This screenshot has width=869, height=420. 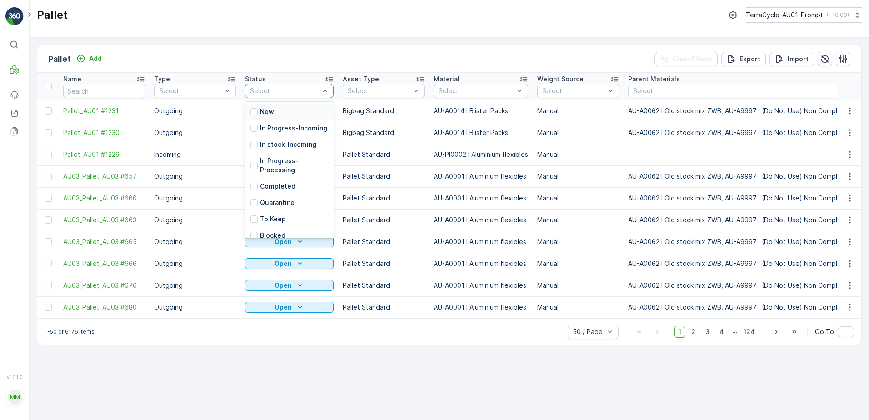 I want to click on a: Pallet_AU01 #1230, so click(x=104, y=133).